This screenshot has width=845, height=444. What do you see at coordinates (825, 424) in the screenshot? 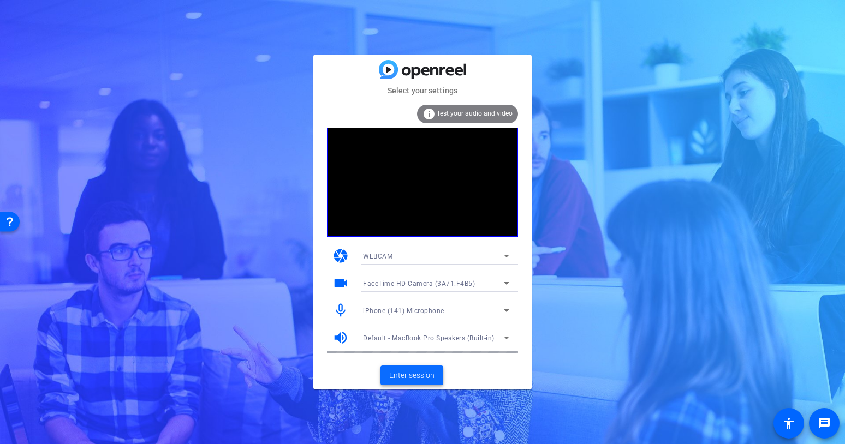
I see `mat-icon: message` at bounding box center [825, 424].